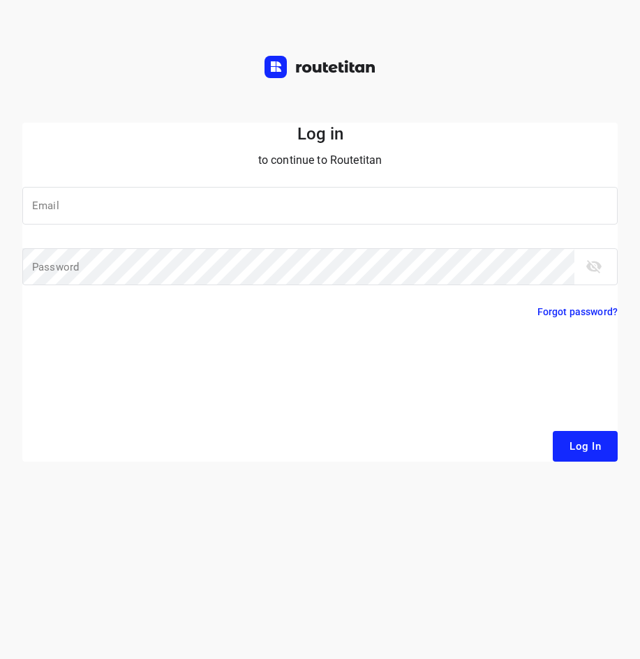  Describe the element at coordinates (594, 266) in the screenshot. I see `button: toggle password visibility` at that location.